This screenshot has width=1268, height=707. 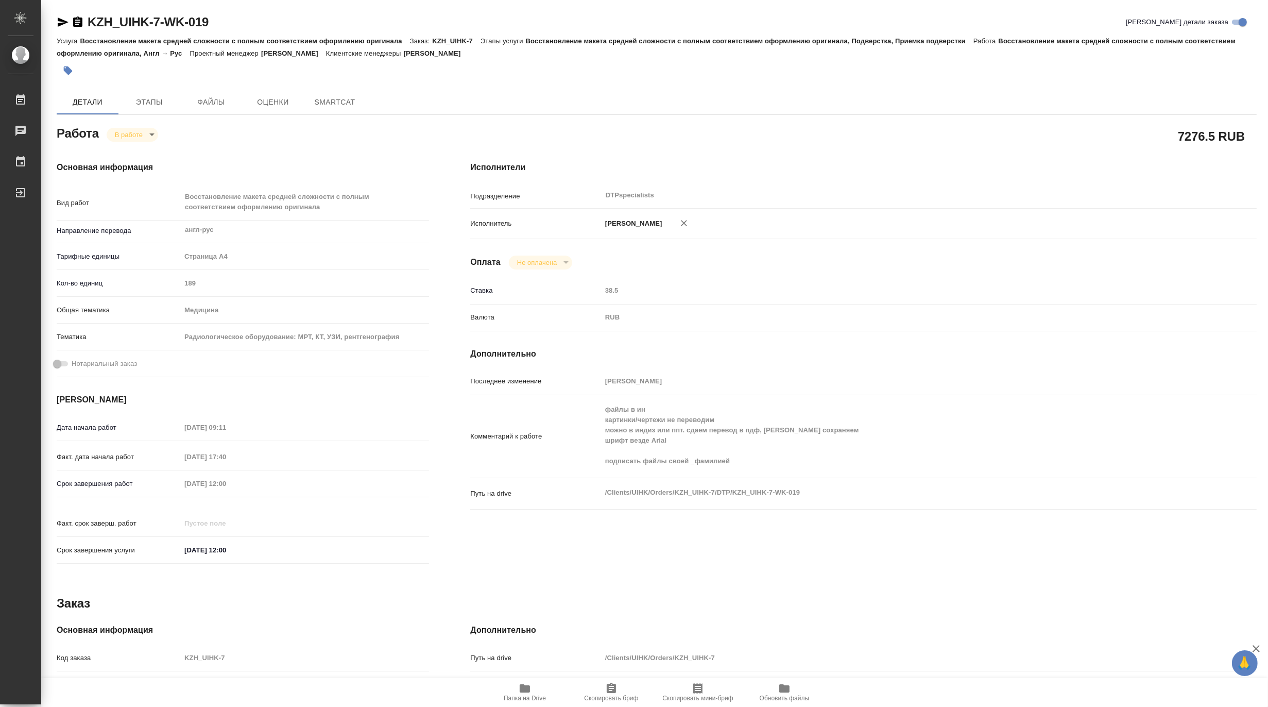 I want to click on h2: Заказ, so click(x=73, y=603).